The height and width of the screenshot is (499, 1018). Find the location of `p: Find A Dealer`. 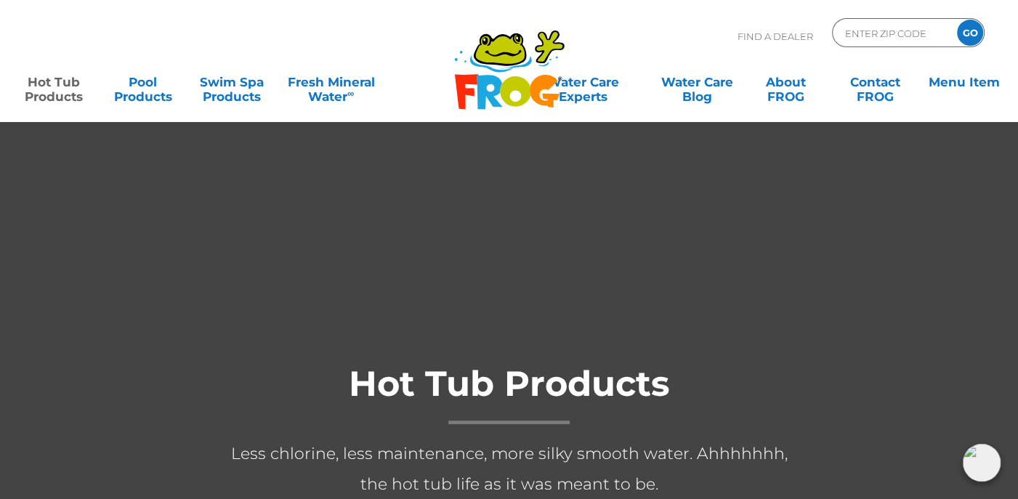

p: Find A Dealer is located at coordinates (775, 36).